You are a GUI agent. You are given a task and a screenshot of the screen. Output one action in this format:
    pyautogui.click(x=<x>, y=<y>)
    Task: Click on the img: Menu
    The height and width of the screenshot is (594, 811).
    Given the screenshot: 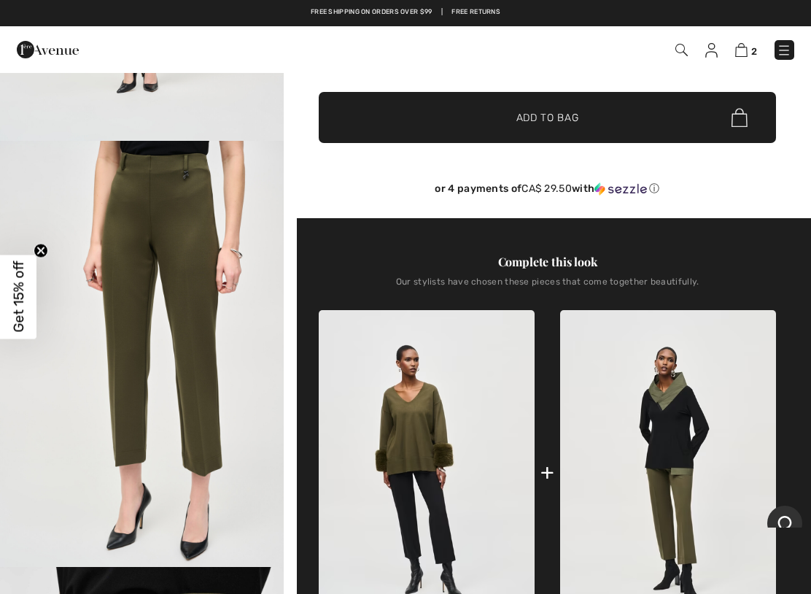 What is the action you would take?
    pyautogui.click(x=784, y=50)
    